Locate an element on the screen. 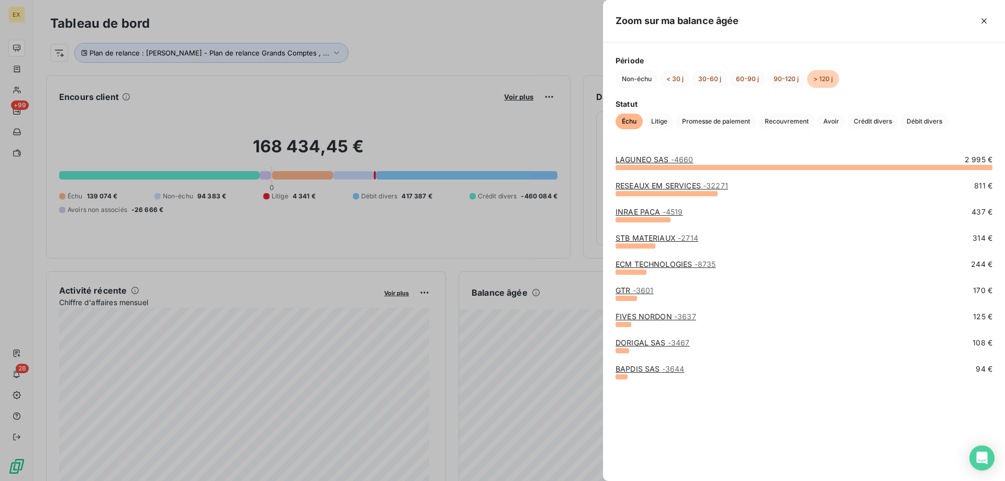 Image resolution: width=1005 pixels, height=481 pixels. button: Débit divers is located at coordinates (924, 121).